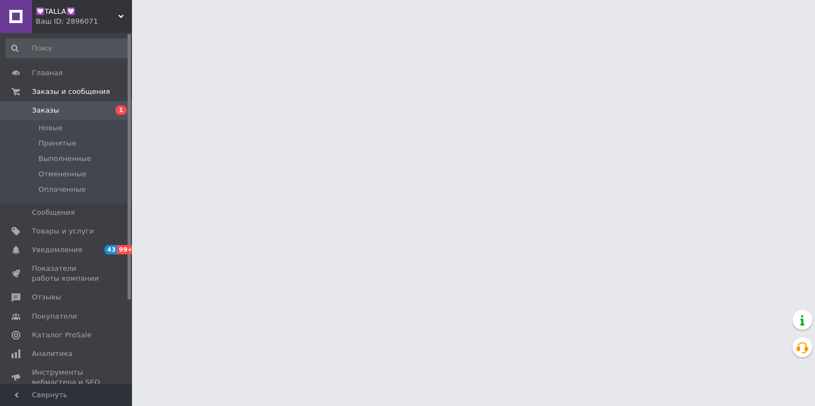 The image size is (815, 406). Describe the element at coordinates (67, 378) in the screenshot. I see `span: Инструменты вебмастера и SEO` at that location.